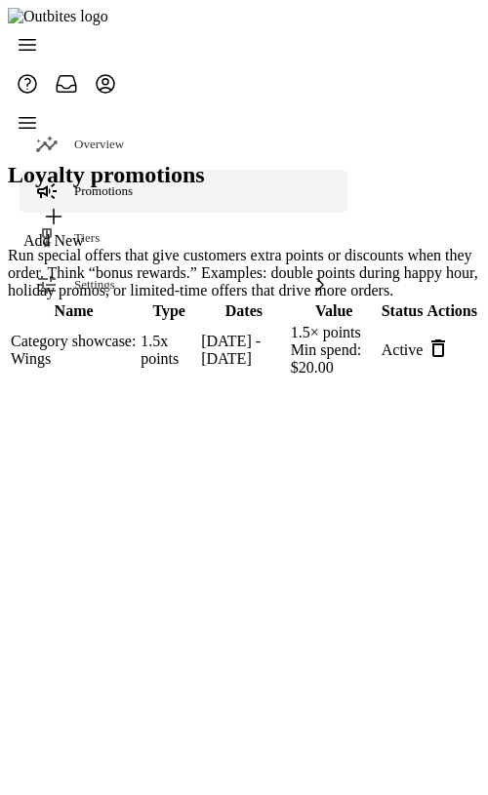 This screenshot has height=795, width=488. What do you see at coordinates (99, 143) in the screenshot?
I see `span: Overview` at bounding box center [99, 143].